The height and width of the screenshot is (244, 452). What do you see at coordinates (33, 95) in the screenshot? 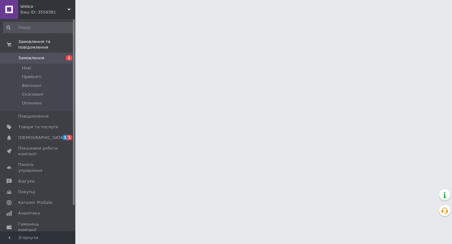
I see `span: Скасовані` at bounding box center [33, 95].